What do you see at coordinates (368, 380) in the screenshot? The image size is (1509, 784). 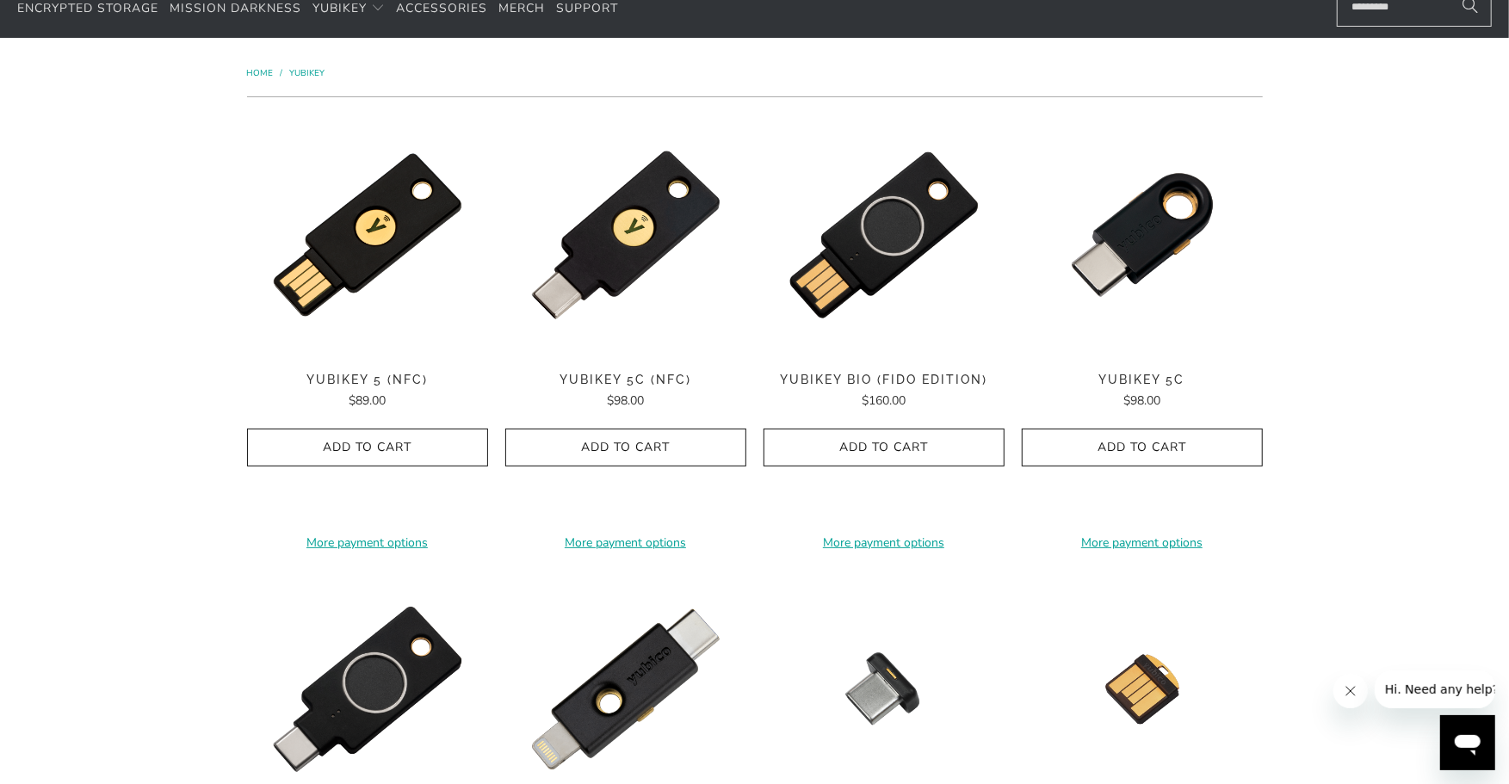 I see `span: YubiKey 5 (NFC)` at bounding box center [368, 380].